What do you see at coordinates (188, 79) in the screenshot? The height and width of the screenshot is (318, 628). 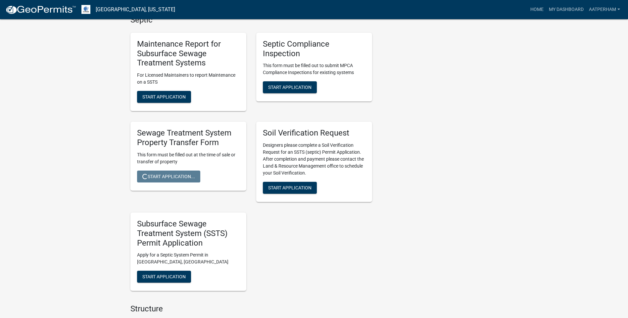 I see `p: For Licensed Maintainers to report Maintenance on a SSTS` at bounding box center [188, 79].